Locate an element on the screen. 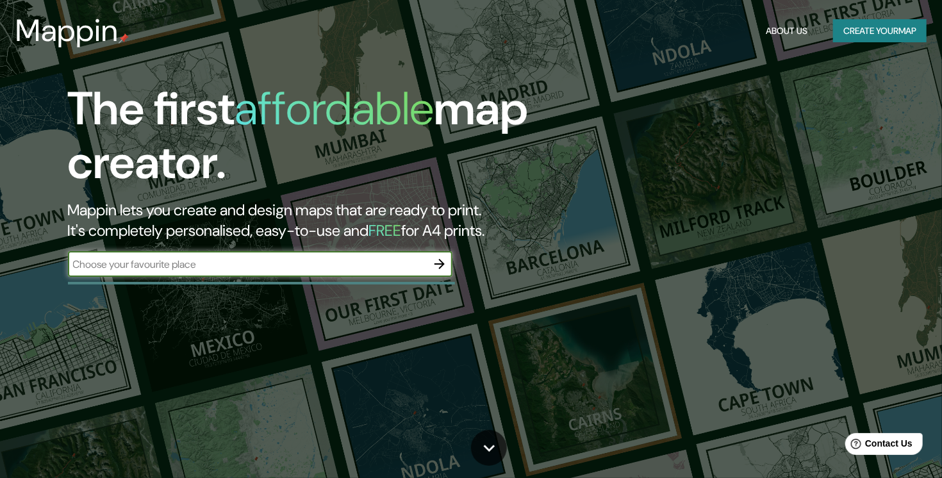 The width and height of the screenshot is (942, 478). button: About Us is located at coordinates (787, 31).